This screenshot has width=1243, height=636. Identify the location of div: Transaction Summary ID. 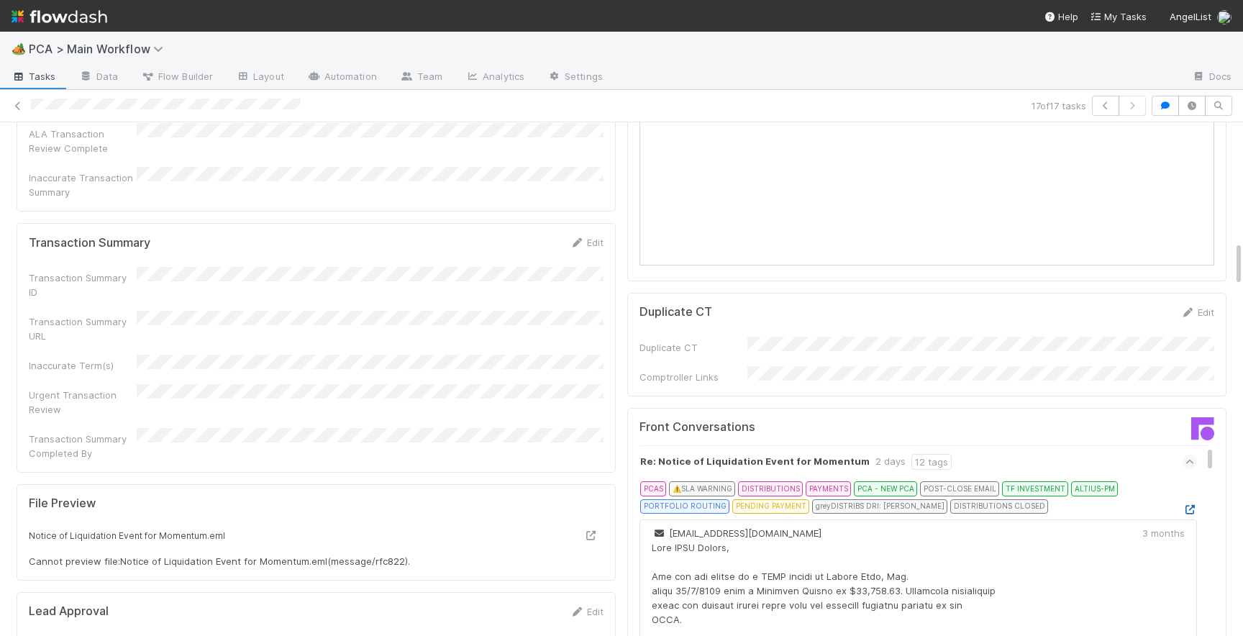
(83, 285).